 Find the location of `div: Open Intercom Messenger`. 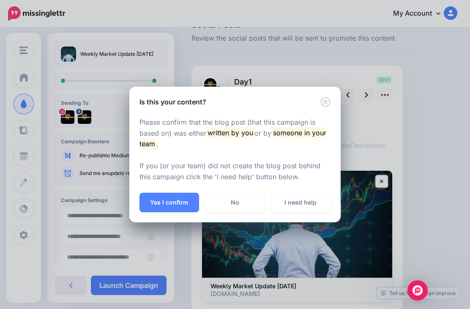

div: Open Intercom Messenger is located at coordinates (418, 291).